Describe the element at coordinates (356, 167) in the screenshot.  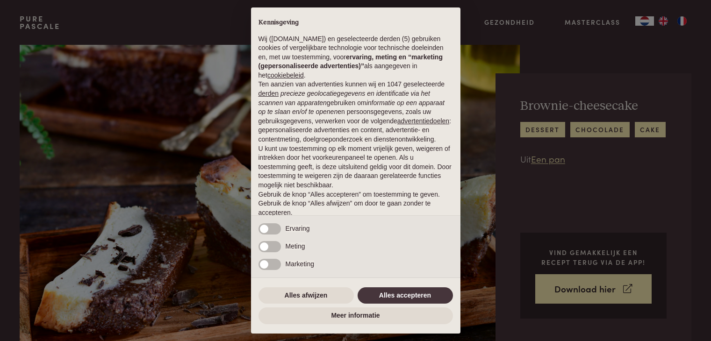
I see `p: U kunt uw toestemming op elk moment vrijelijk geven, weigeren of intrekken door het voorkeurenpan...` at that location.